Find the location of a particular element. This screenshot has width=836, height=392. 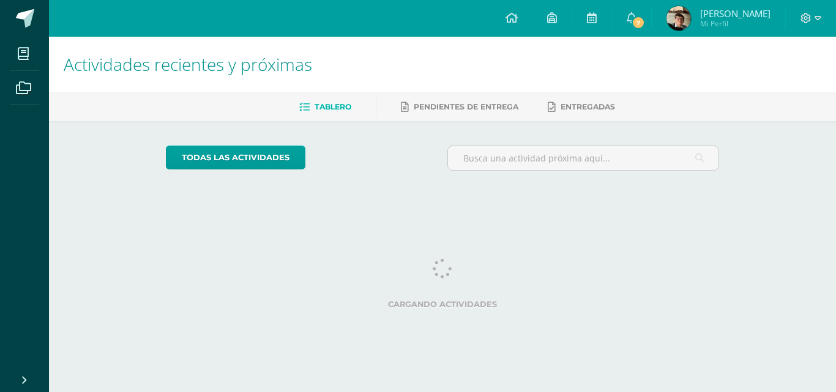

span: Entregadas is located at coordinates (588, 106).